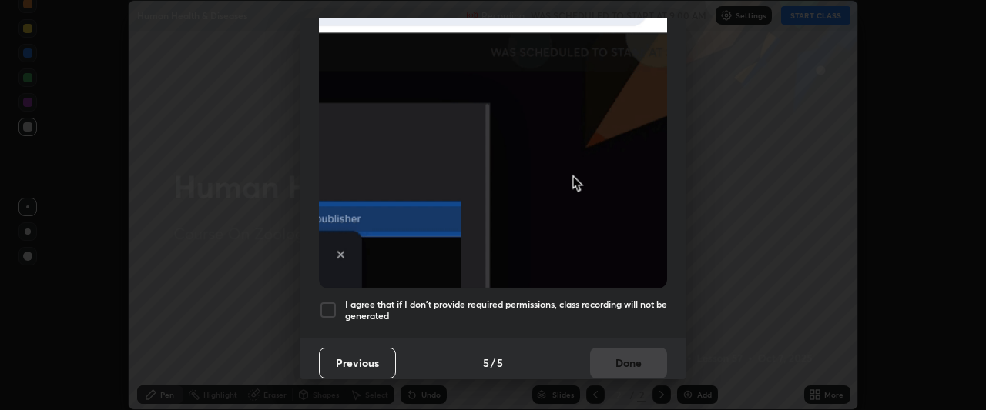 The width and height of the screenshot is (986, 410). What do you see at coordinates (357, 363) in the screenshot?
I see `button: Previous` at bounding box center [357, 363].